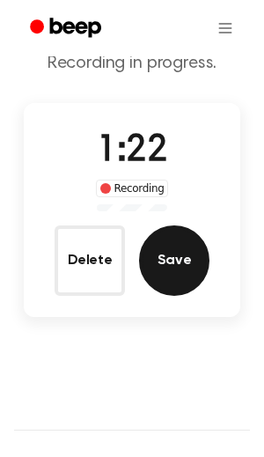  Describe the element at coordinates (90, 261) in the screenshot. I see `button: Delete Audio Record` at that location.